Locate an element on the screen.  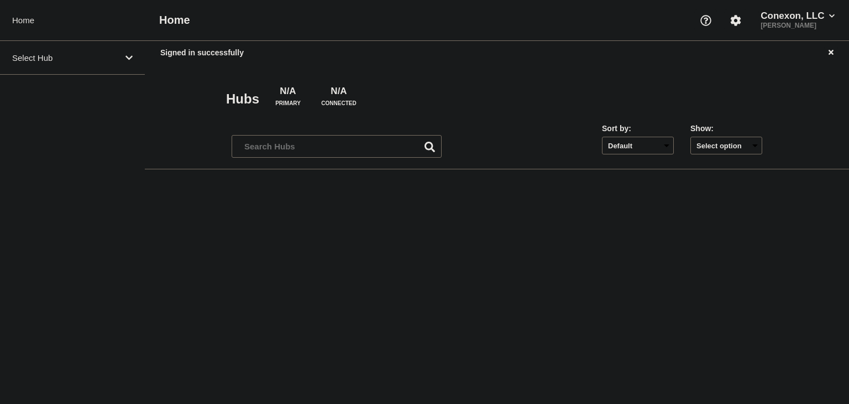
p: Connected is located at coordinates (338, 106).